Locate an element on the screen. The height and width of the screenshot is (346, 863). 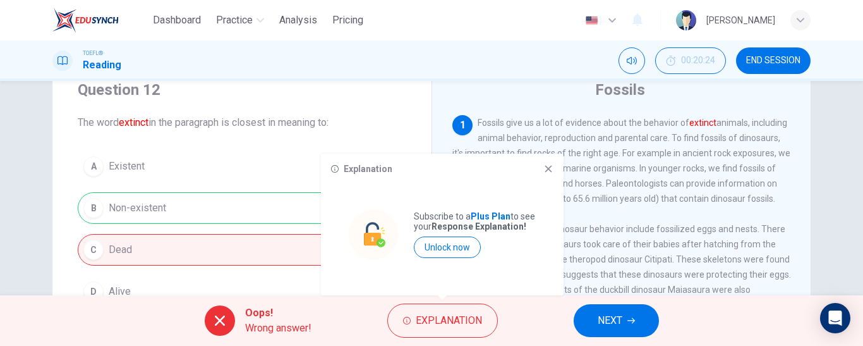
span: Important clues of dinosaur behavior include fossilized eggs and nests. There is evidence that di... is located at coordinates (622, 267).